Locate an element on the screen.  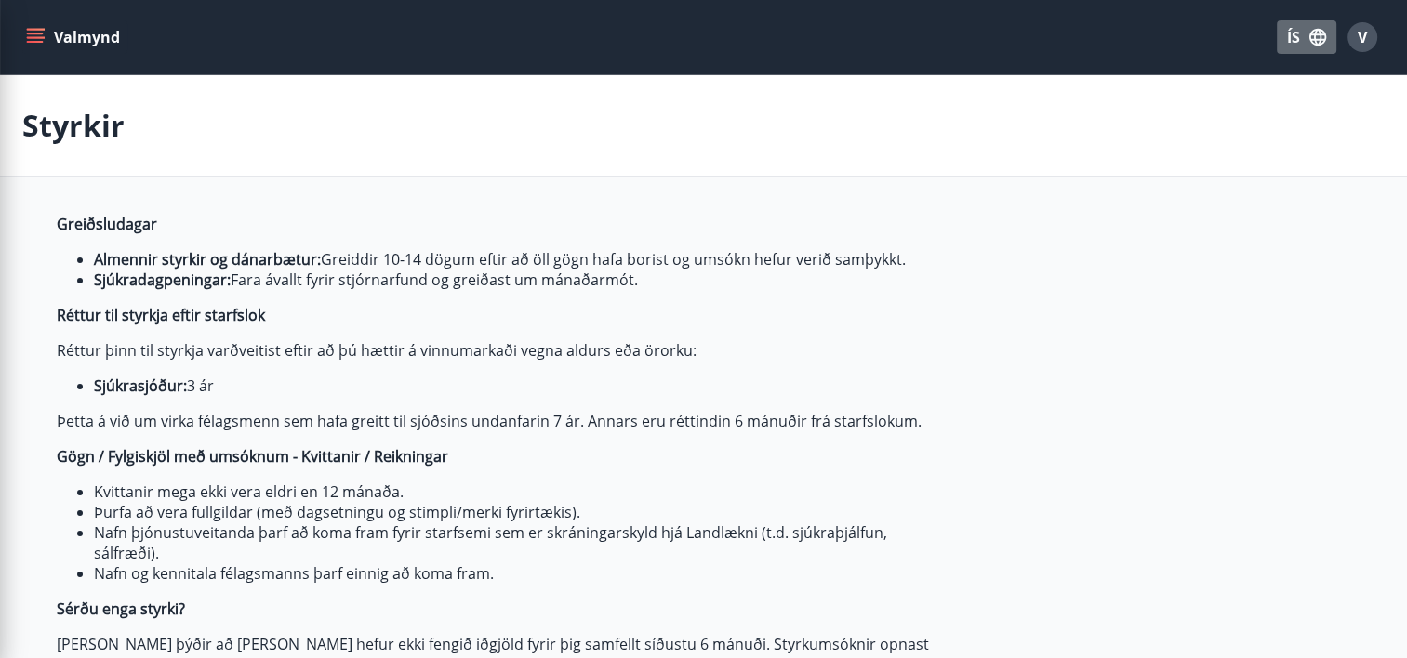
strong: Greiðsludagar is located at coordinates (107, 224).